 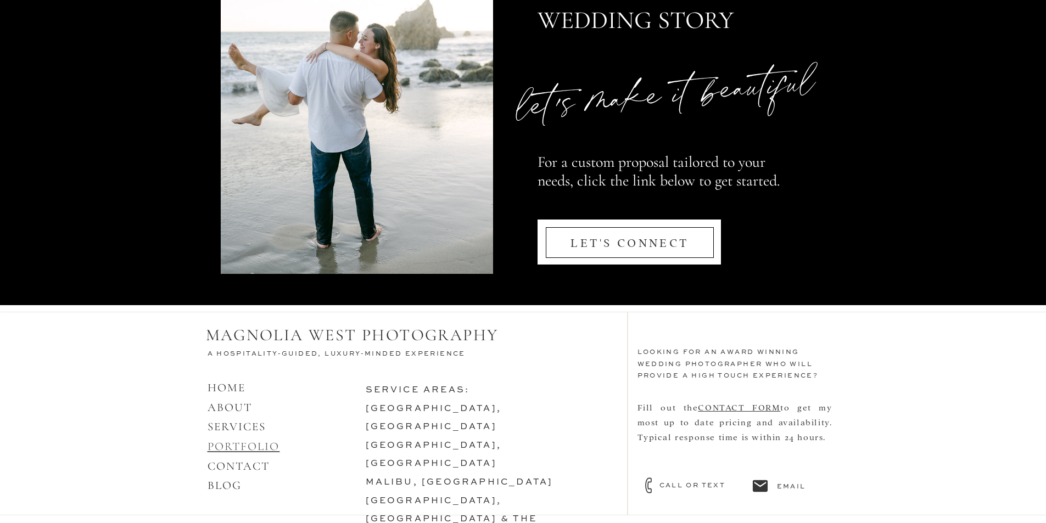 What do you see at coordinates (239, 466) in the screenshot?
I see `a: CONTACT` at bounding box center [239, 466].